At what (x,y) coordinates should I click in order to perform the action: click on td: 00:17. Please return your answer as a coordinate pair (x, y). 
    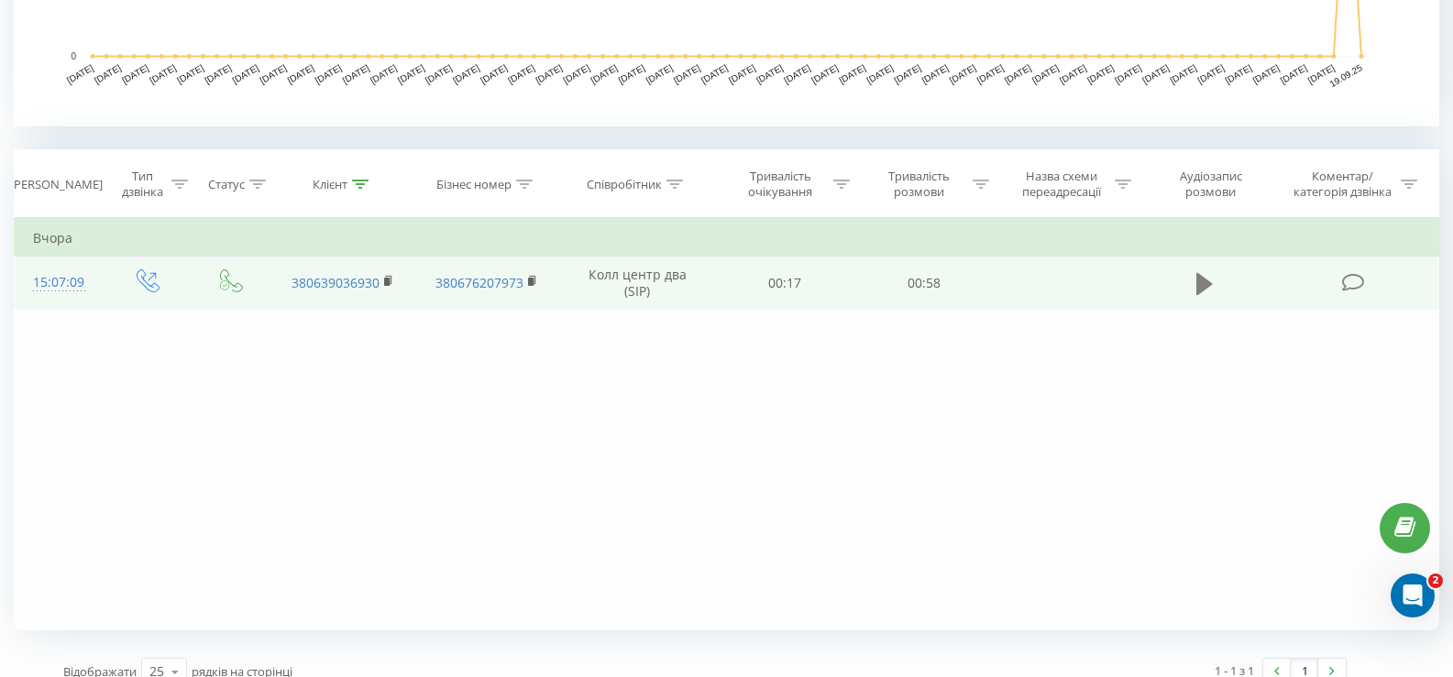
    Looking at the image, I should click on (785, 283).